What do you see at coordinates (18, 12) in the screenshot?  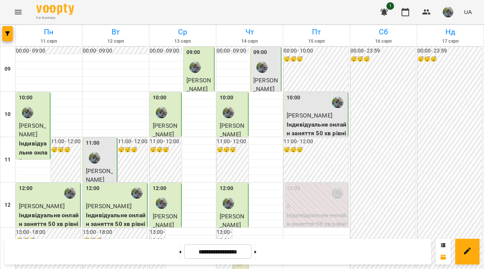 I see `button: Menu` at bounding box center [18, 12].